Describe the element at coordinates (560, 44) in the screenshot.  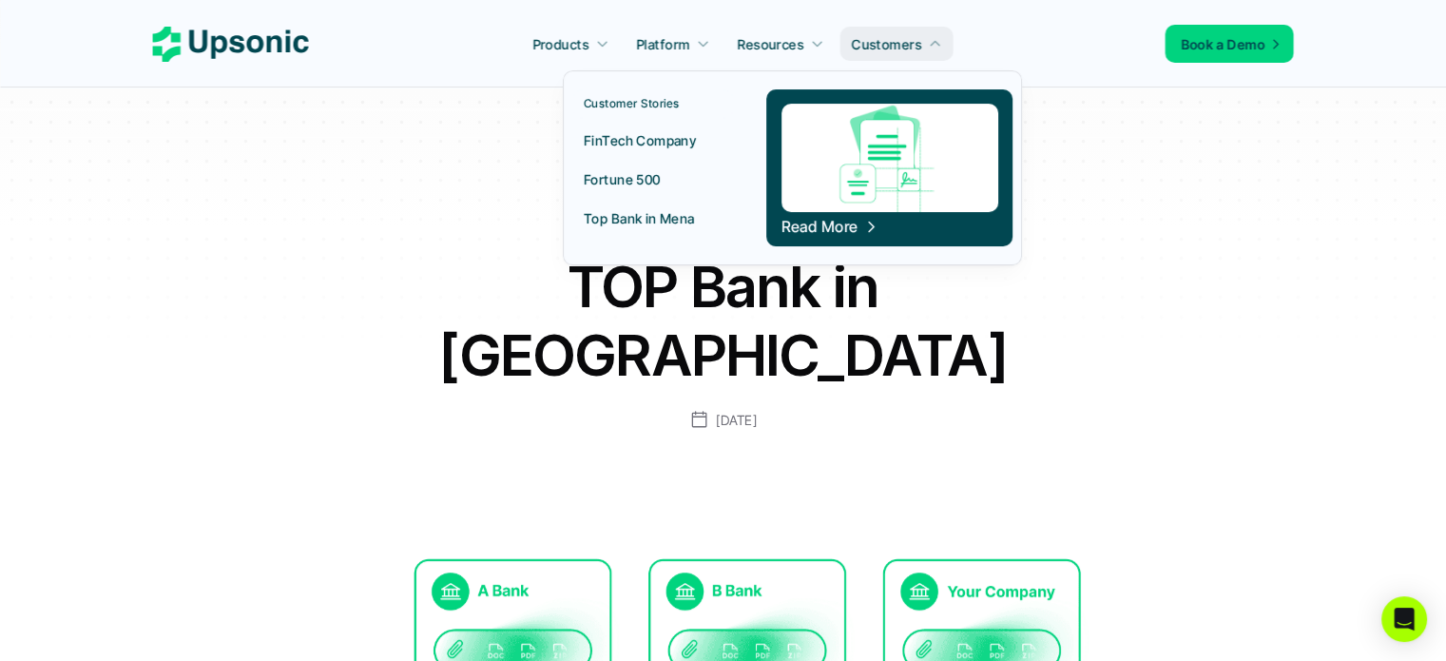
I see `p: Products` at that location.